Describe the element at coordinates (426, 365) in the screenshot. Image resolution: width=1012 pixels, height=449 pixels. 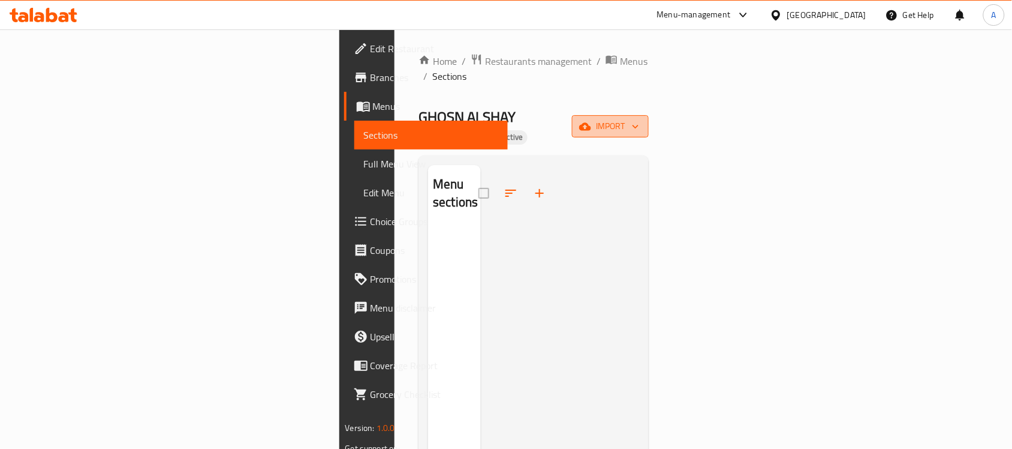
I see `a: Coverage Report` at that location.